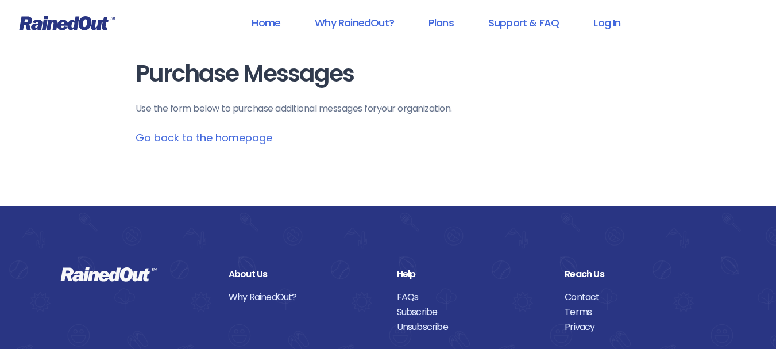 The width and height of the screenshot is (776, 349). What do you see at coordinates (472, 297) in the screenshot?
I see `a: FAQs` at bounding box center [472, 297].